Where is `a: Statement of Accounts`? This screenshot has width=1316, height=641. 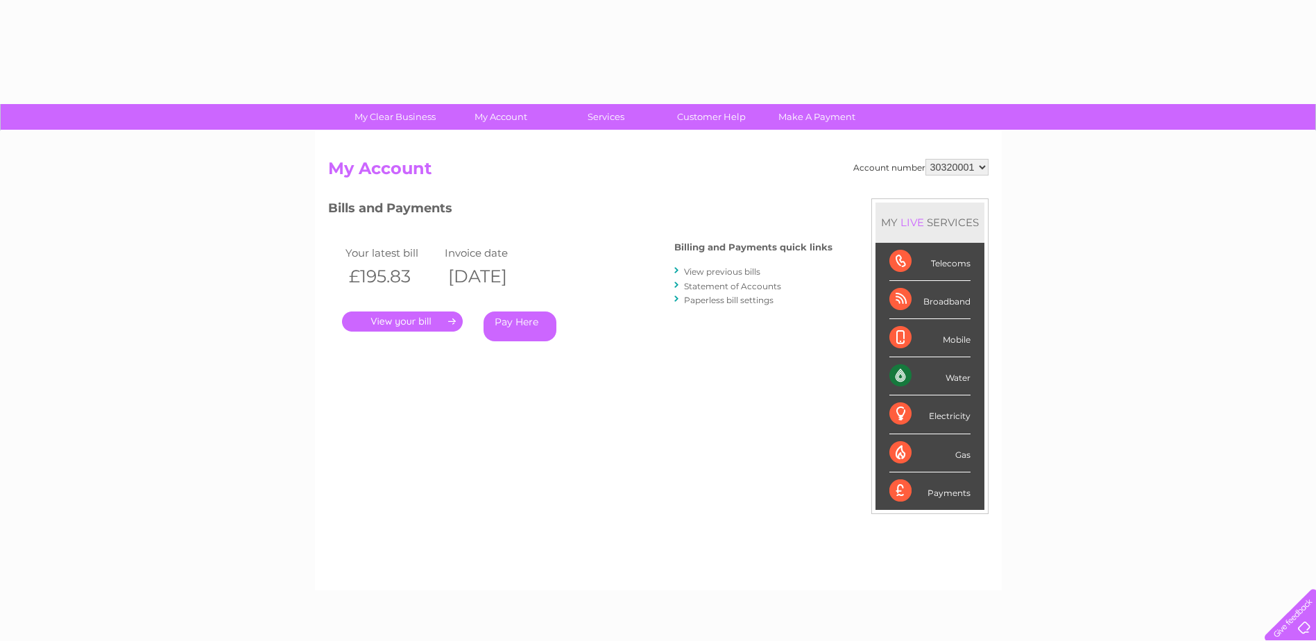 a: Statement of Accounts is located at coordinates (732, 286).